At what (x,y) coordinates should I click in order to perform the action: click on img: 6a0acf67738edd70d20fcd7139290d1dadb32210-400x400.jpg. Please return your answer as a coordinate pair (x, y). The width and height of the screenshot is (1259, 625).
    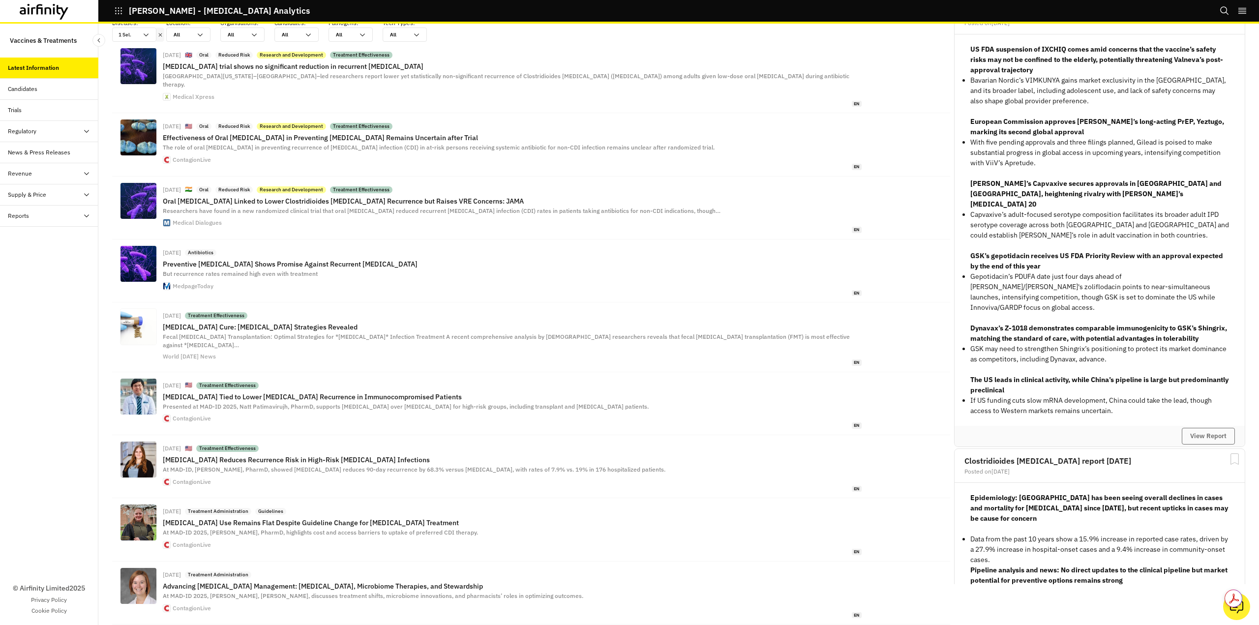
    Looking at the image, I should click on (138, 586).